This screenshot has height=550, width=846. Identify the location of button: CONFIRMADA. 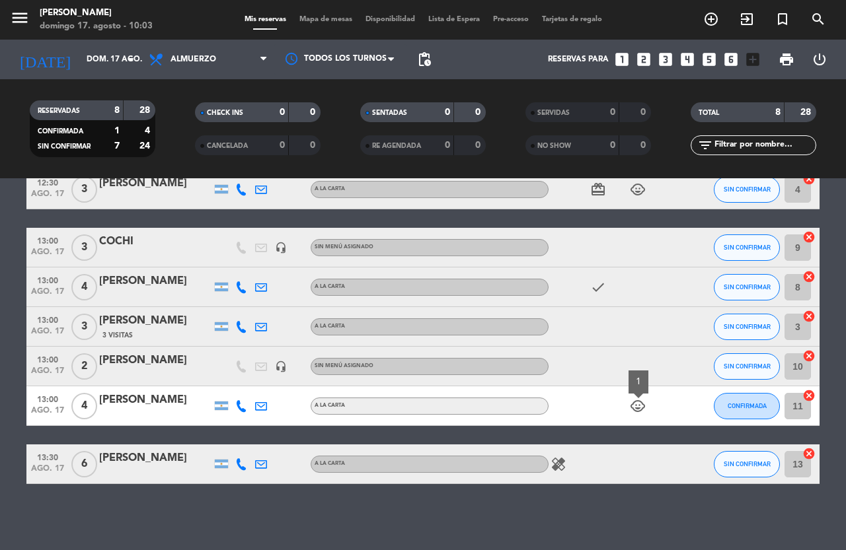
(746, 406).